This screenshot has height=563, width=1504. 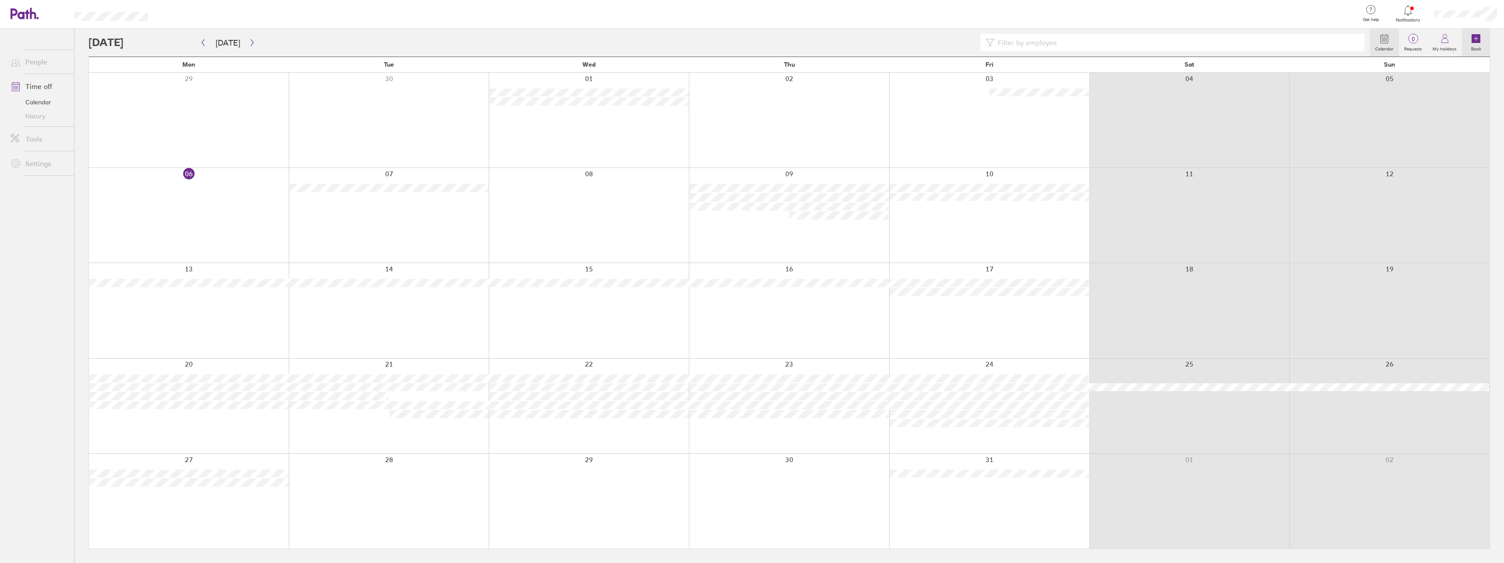 I want to click on a: Tools, so click(x=39, y=139).